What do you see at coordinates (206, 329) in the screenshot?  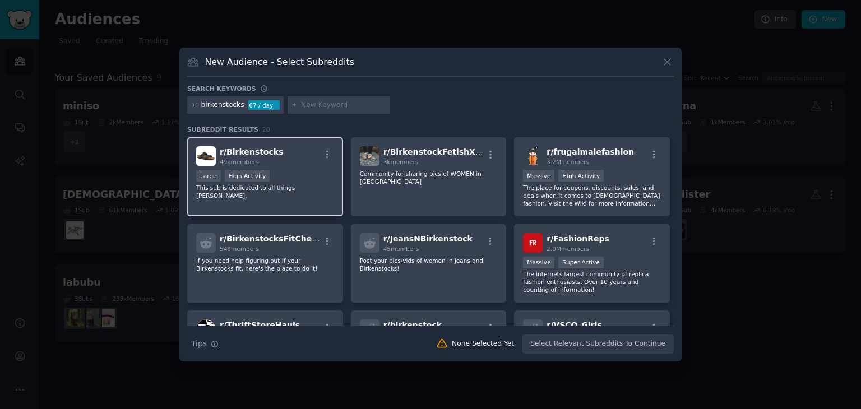 I see `img: ThriftStoreHauls` at bounding box center [206, 329].